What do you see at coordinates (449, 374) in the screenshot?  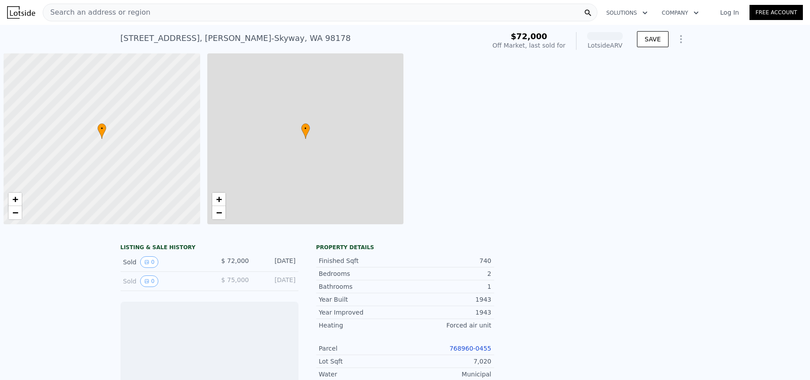 I see `div: Municipal` at bounding box center [449, 374].